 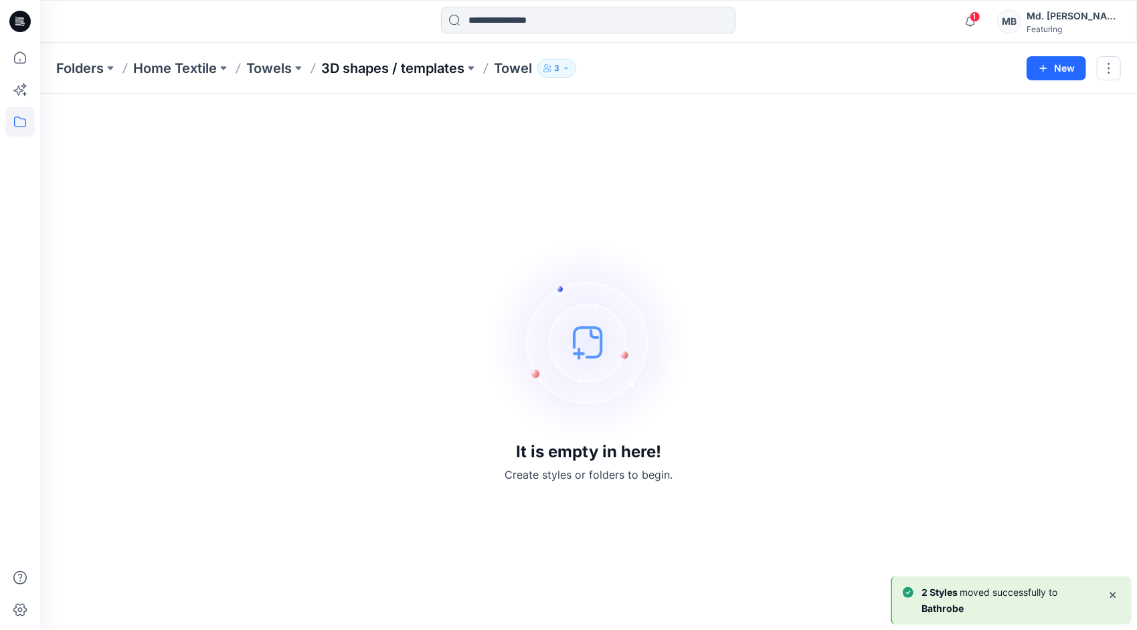 What do you see at coordinates (975, 17) in the screenshot?
I see `span: 1` at bounding box center [975, 17].